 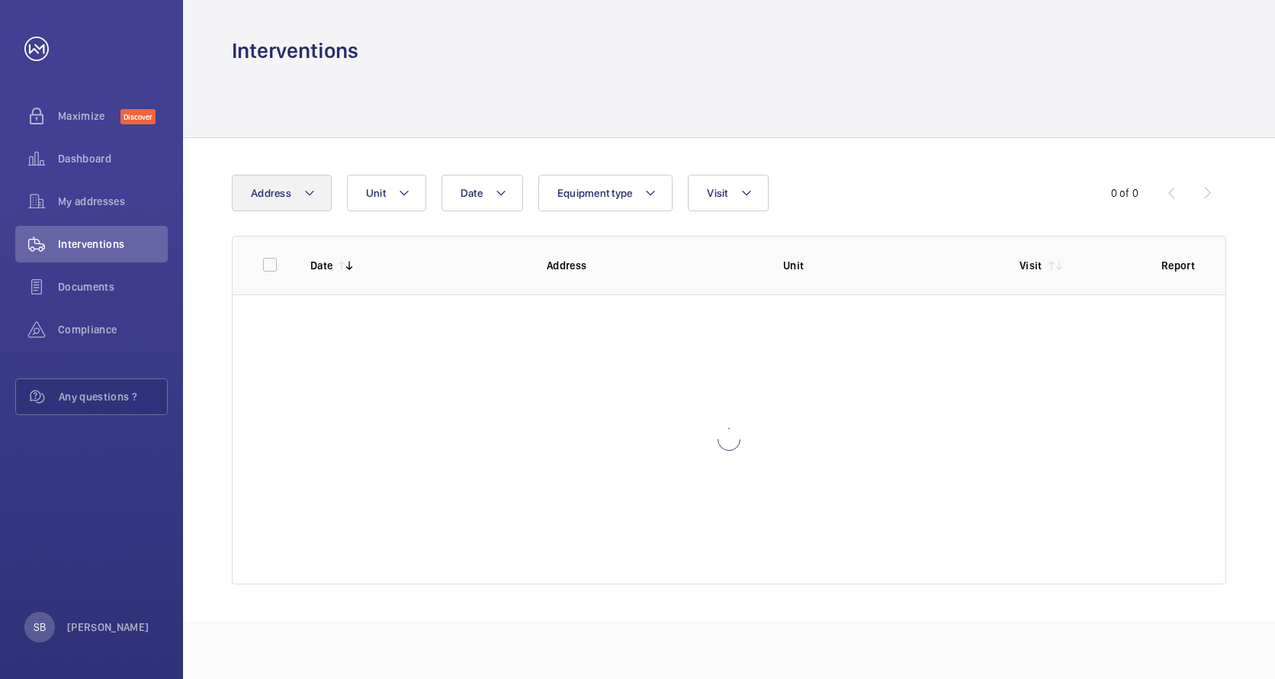 I want to click on span: Any questions ?, so click(x=113, y=396).